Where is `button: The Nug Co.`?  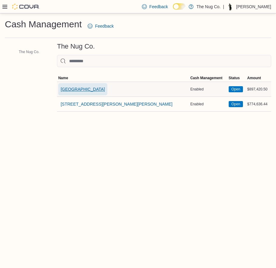
button: The Nug Co. is located at coordinates (26, 52).